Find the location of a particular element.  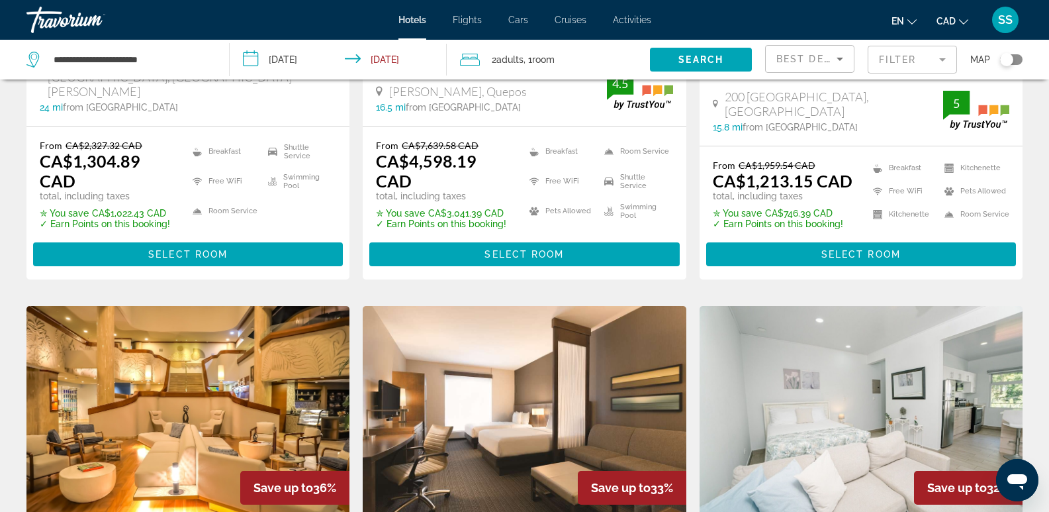

span: , 1 is located at coordinates (539, 60).